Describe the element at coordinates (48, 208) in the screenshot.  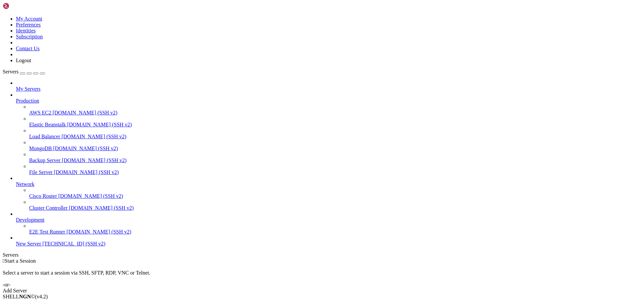
I see `span: Cluster Controller` at that location.